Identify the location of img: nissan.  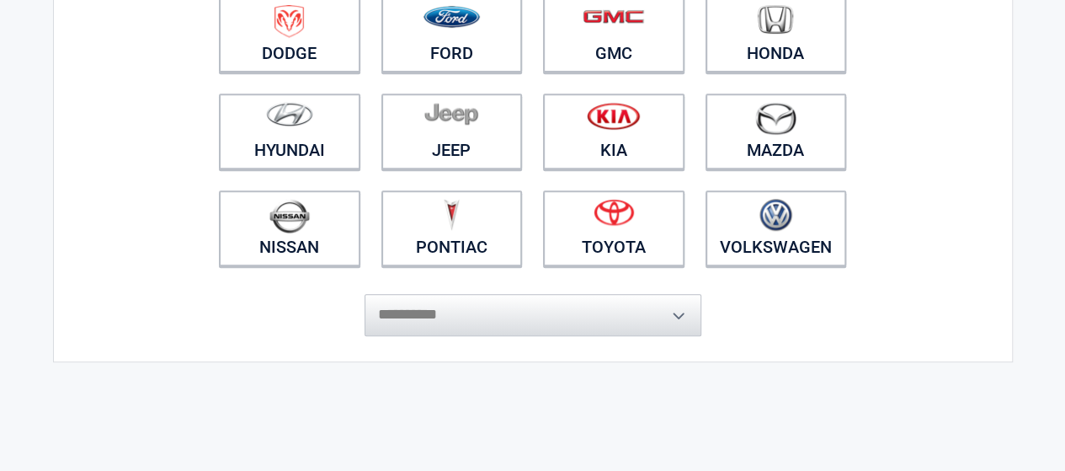
(290, 216).